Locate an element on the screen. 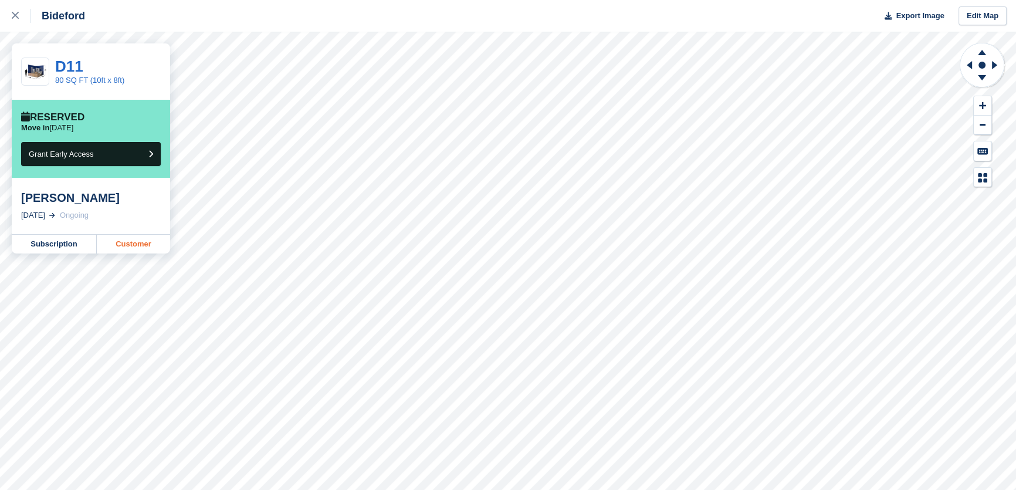 Image resolution: width=1016 pixels, height=490 pixels. img: 10-ft-container%20(1).jpg is located at coordinates (35, 72).